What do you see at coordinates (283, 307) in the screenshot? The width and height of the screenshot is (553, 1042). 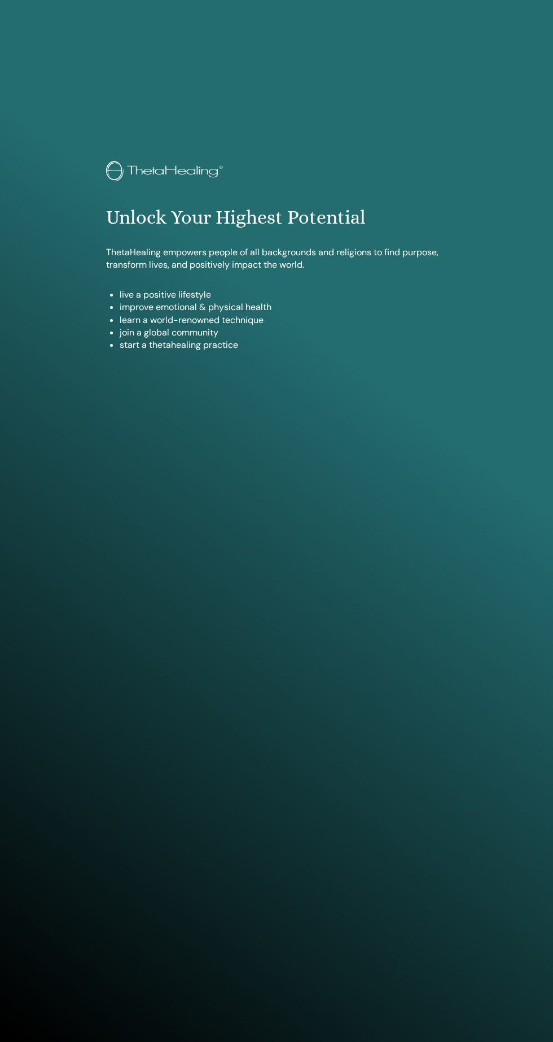 I see `li: improve emotional & physical health` at bounding box center [283, 307].